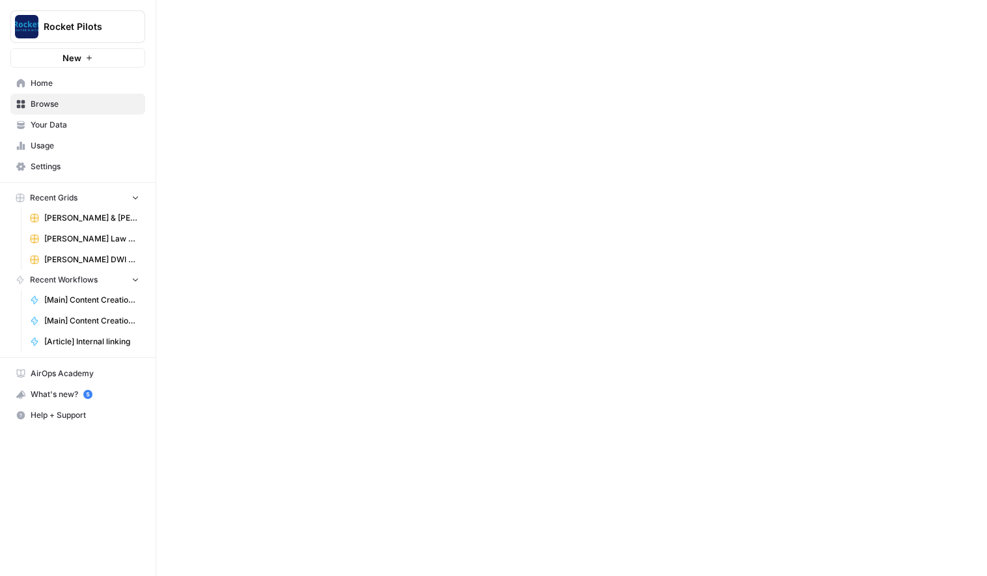 Image resolution: width=987 pixels, height=576 pixels. Describe the element at coordinates (77, 104) in the screenshot. I see `a: Browse` at that location.